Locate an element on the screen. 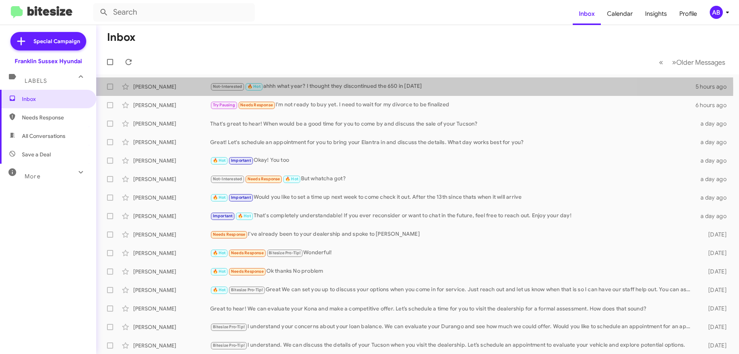 The image size is (739, 354). span: Try Pausing is located at coordinates (224, 105).